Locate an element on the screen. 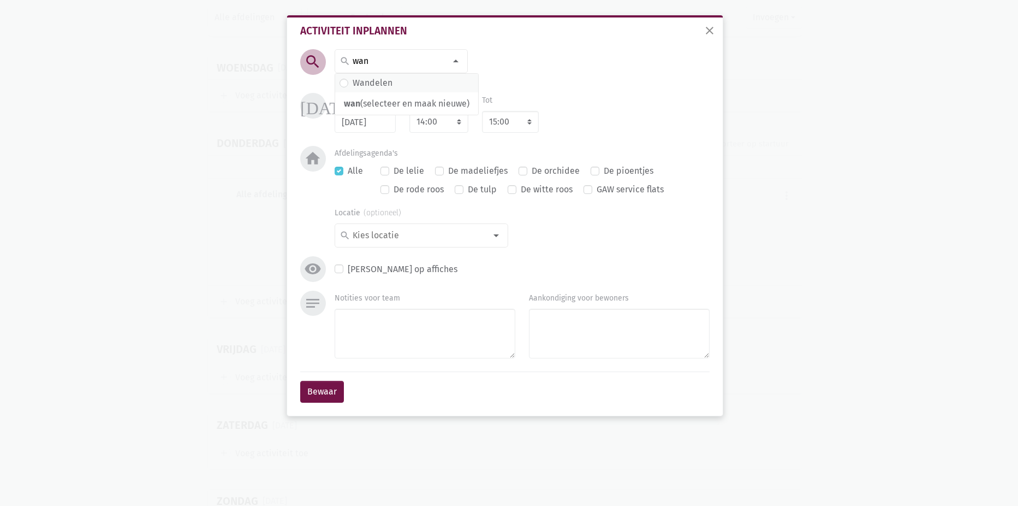 The image size is (1018, 506). label: Alle is located at coordinates (355, 171).